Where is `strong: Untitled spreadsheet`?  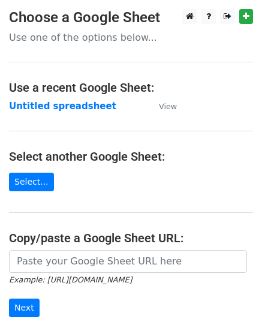
strong: Untitled spreadsheet is located at coordinates (62, 106).